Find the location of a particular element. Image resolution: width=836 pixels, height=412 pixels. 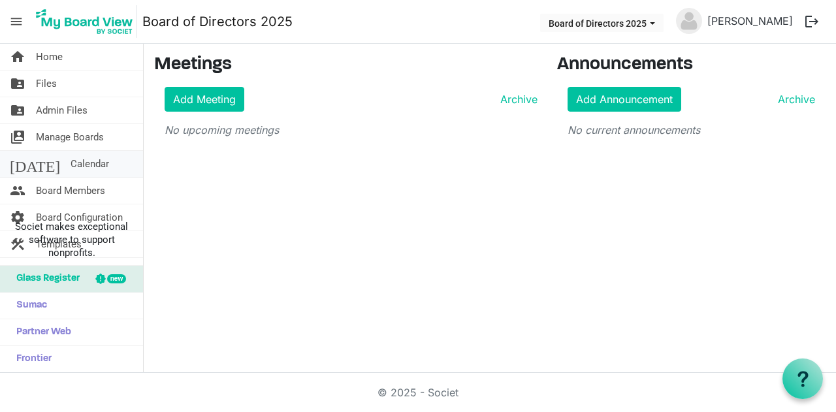

a: Add Meeting is located at coordinates (204, 99).